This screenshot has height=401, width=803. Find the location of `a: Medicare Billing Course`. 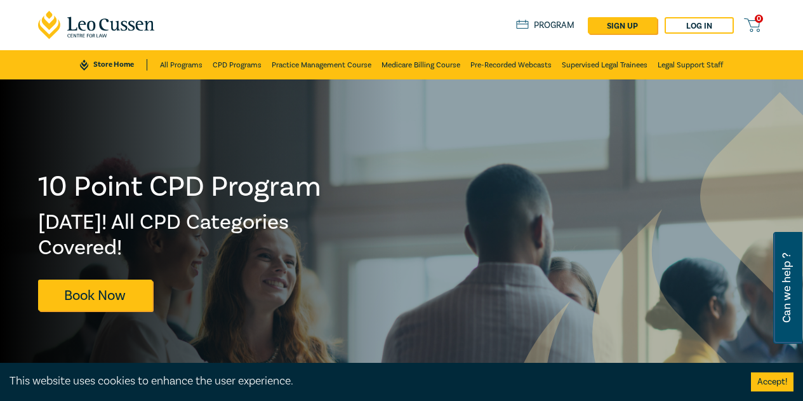

a: Medicare Billing Course is located at coordinates (421, 65).